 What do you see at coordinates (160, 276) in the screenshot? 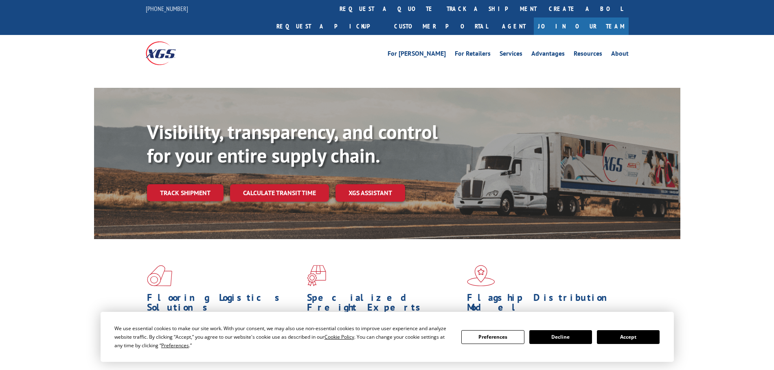
I see `img: xgs-icon-total-supply-chain-intelligence-red` at bounding box center [160, 276].